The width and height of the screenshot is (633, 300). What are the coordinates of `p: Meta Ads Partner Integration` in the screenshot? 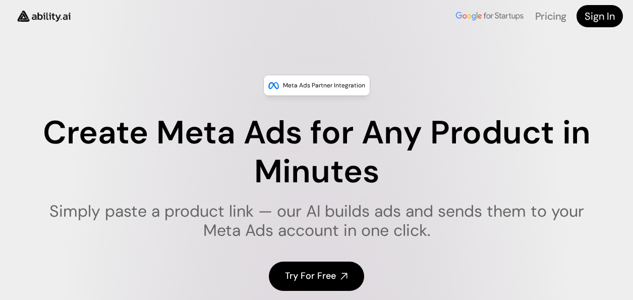 It's located at (324, 85).